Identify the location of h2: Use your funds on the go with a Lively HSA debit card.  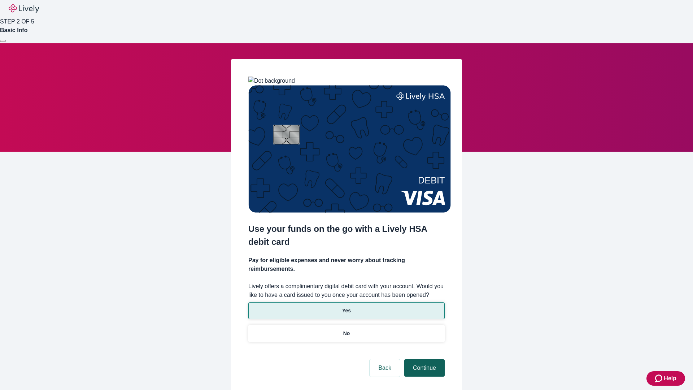
(346, 235).